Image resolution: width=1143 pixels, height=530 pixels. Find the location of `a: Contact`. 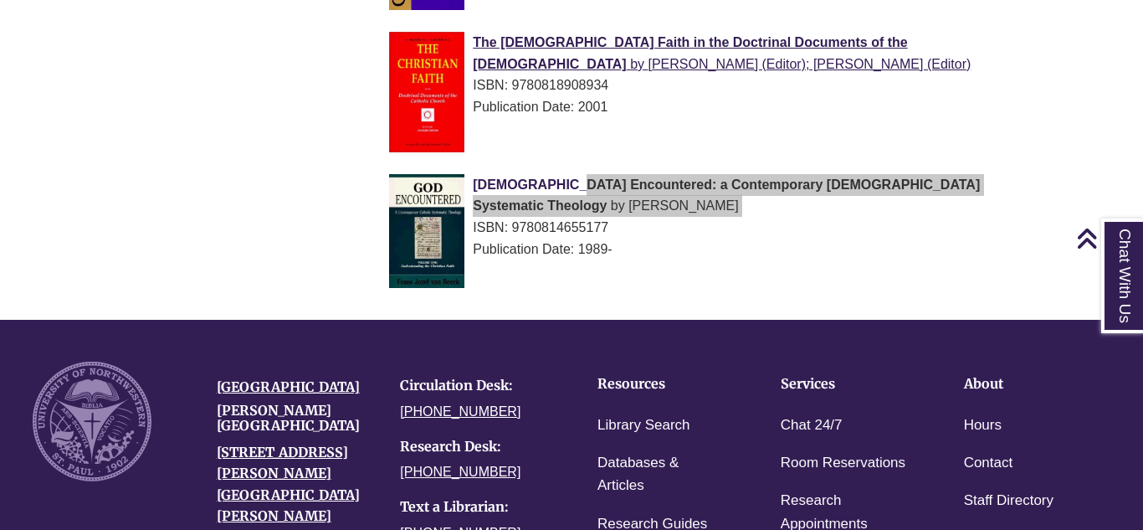

a: Contact is located at coordinates (988, 463).